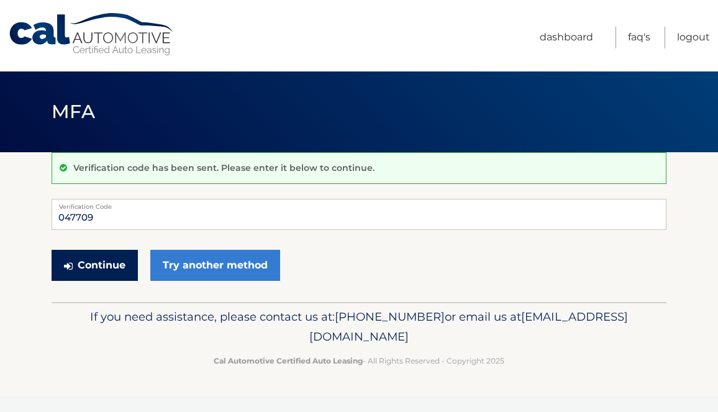  What do you see at coordinates (94, 265) in the screenshot?
I see `button: Continue` at bounding box center [94, 265].